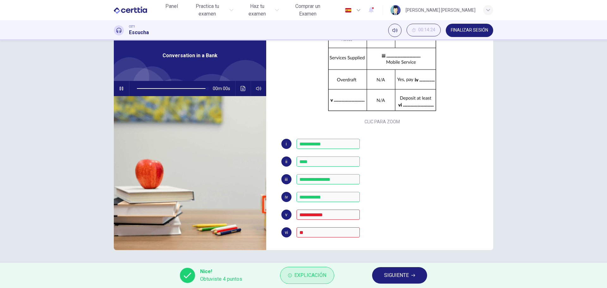  I want to click on span: 00:14:24, so click(427, 30).